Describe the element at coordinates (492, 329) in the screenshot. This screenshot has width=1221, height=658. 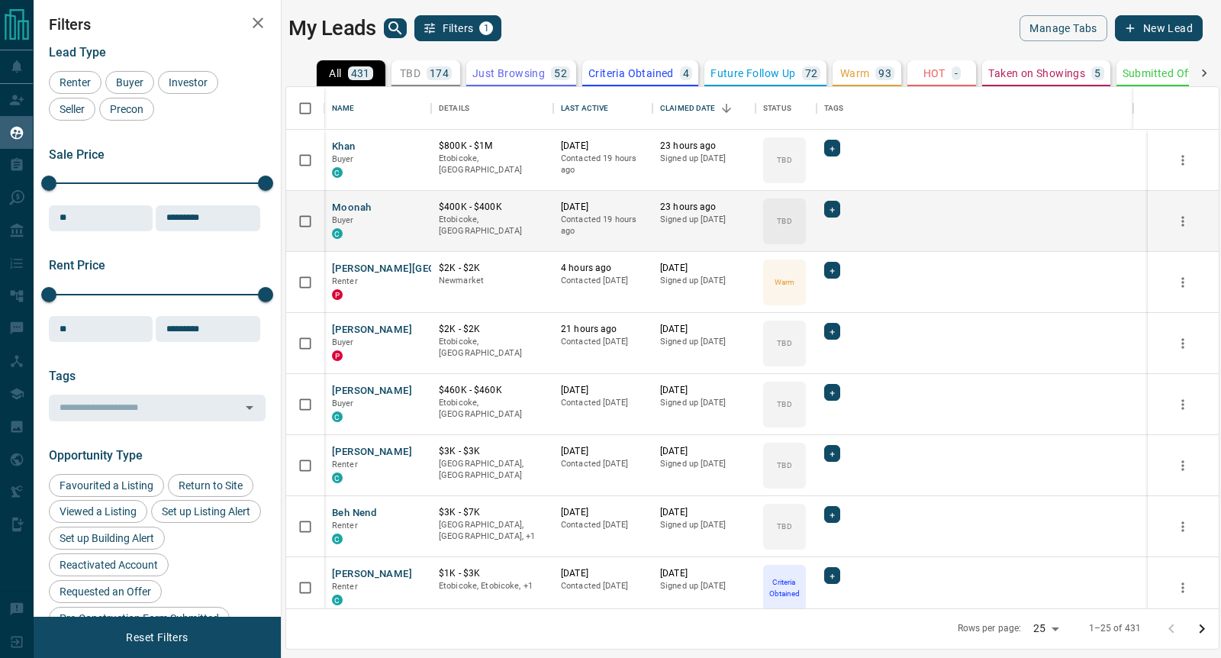
I see `p: $2K - $2K` at that location.